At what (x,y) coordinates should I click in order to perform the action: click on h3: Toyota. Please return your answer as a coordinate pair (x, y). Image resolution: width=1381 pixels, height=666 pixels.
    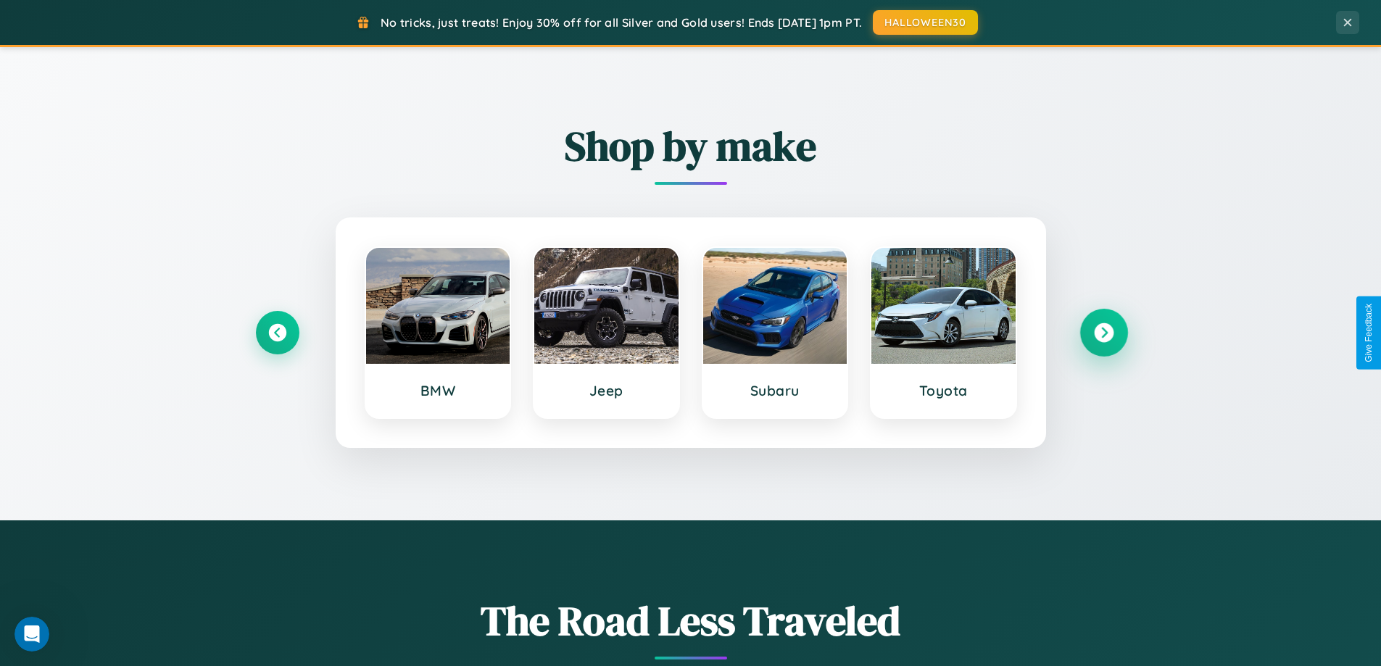
    Looking at the image, I should click on (943, 391).